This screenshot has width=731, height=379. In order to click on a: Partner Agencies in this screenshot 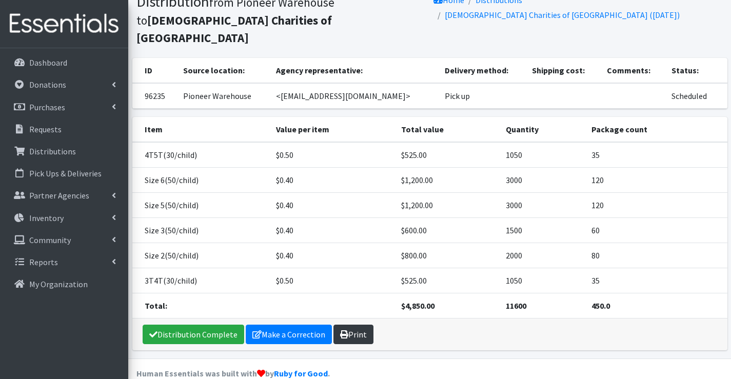, I will do `click(64, 195)`.